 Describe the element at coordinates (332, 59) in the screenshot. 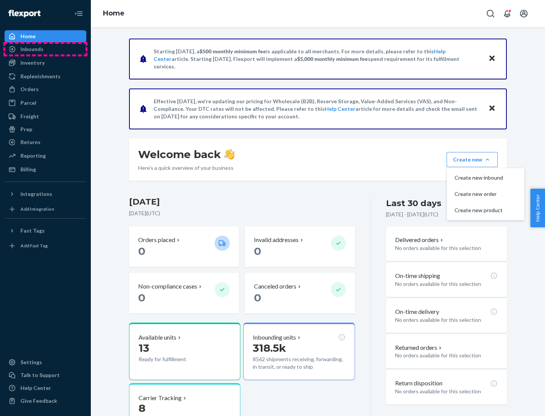

I see `span: $5,000 monthly minimum fee` at that location.